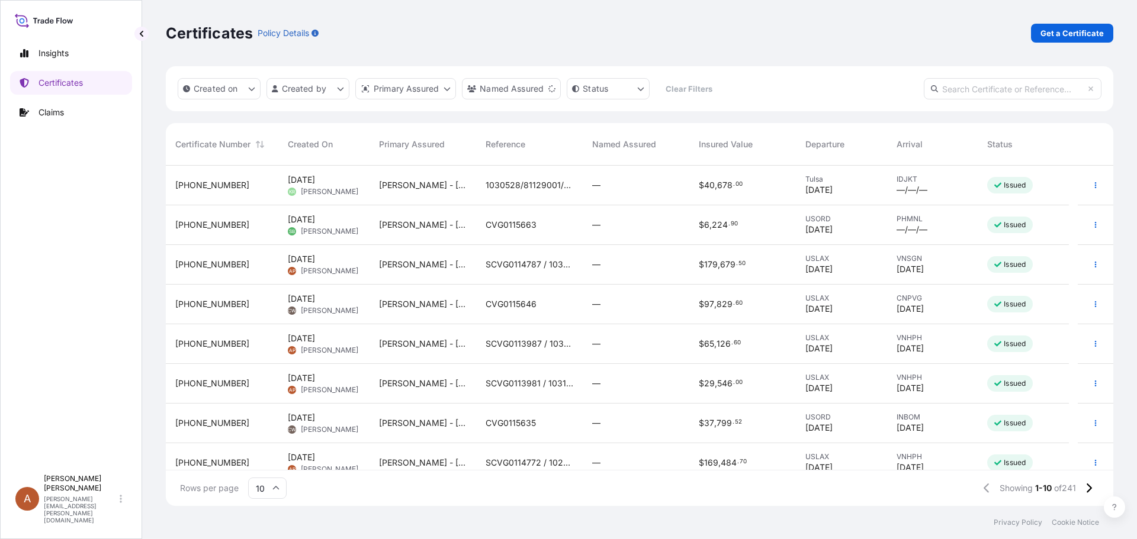 The height and width of the screenshot is (539, 1137). What do you see at coordinates (932, 219) in the screenshot?
I see `span: PHMNL` at bounding box center [932, 219].